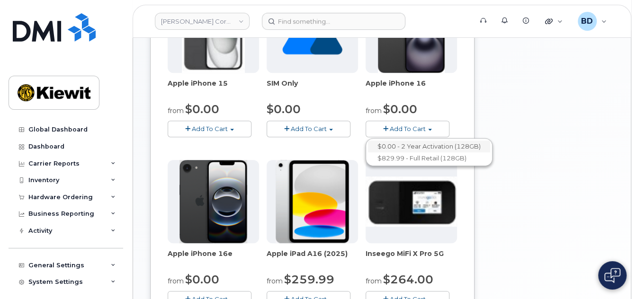 The height and width of the screenshot is (299, 636). I want to click on div: Inseego MiFi X Pro 5G, so click(411, 258).